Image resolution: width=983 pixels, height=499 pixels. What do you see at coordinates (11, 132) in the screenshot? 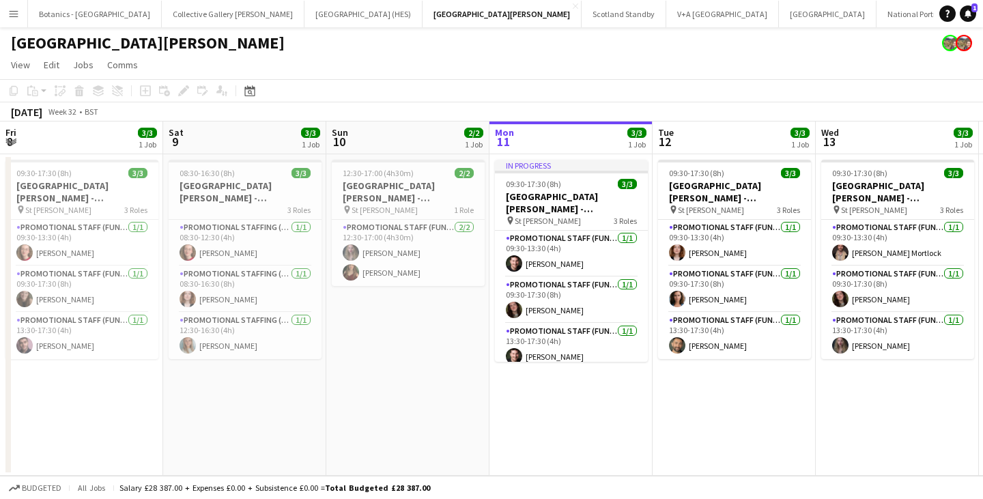
I see `span: Fri` at bounding box center [11, 132].